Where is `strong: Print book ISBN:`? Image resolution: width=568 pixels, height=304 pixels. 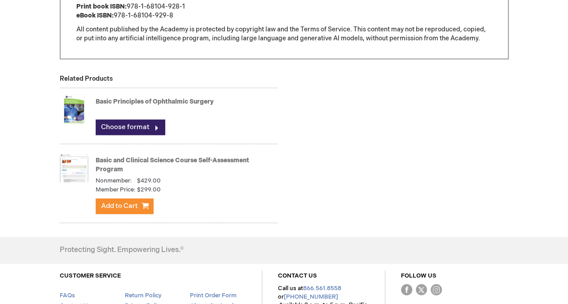
strong: Print book ISBN: is located at coordinates (101, 6).